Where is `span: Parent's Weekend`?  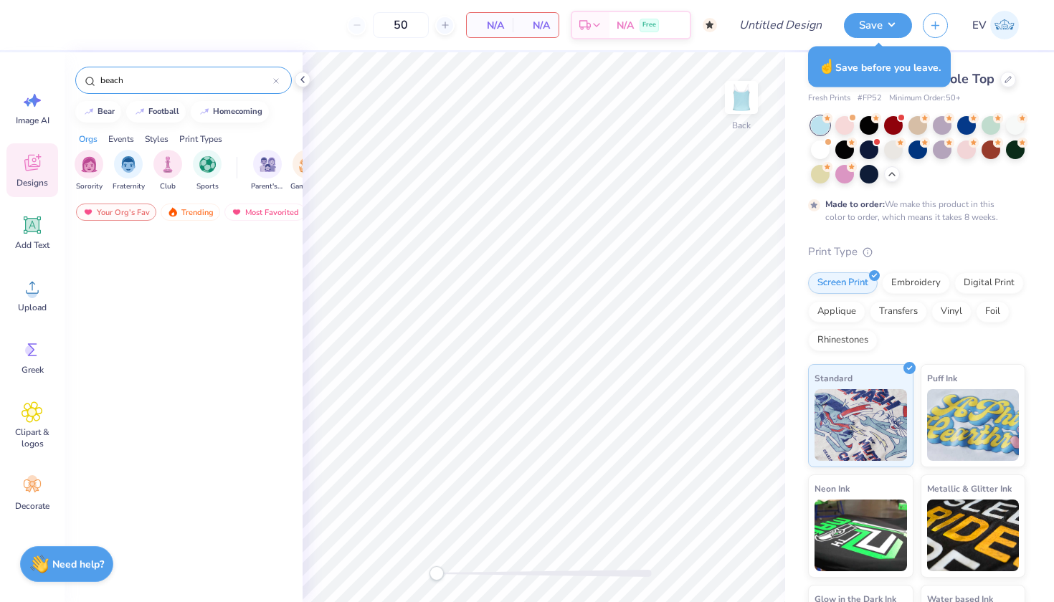 span: Parent's Weekend is located at coordinates (267, 186).